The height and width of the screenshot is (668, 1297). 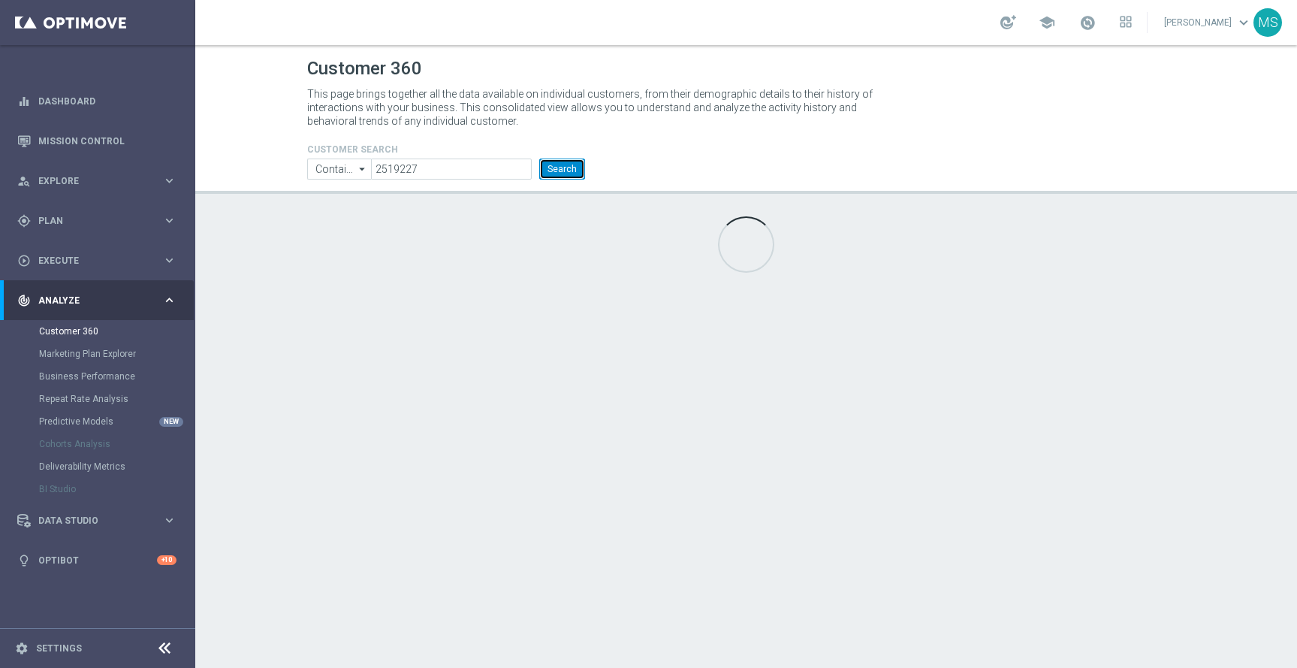 I want to click on a: Customer 360, so click(x=98, y=331).